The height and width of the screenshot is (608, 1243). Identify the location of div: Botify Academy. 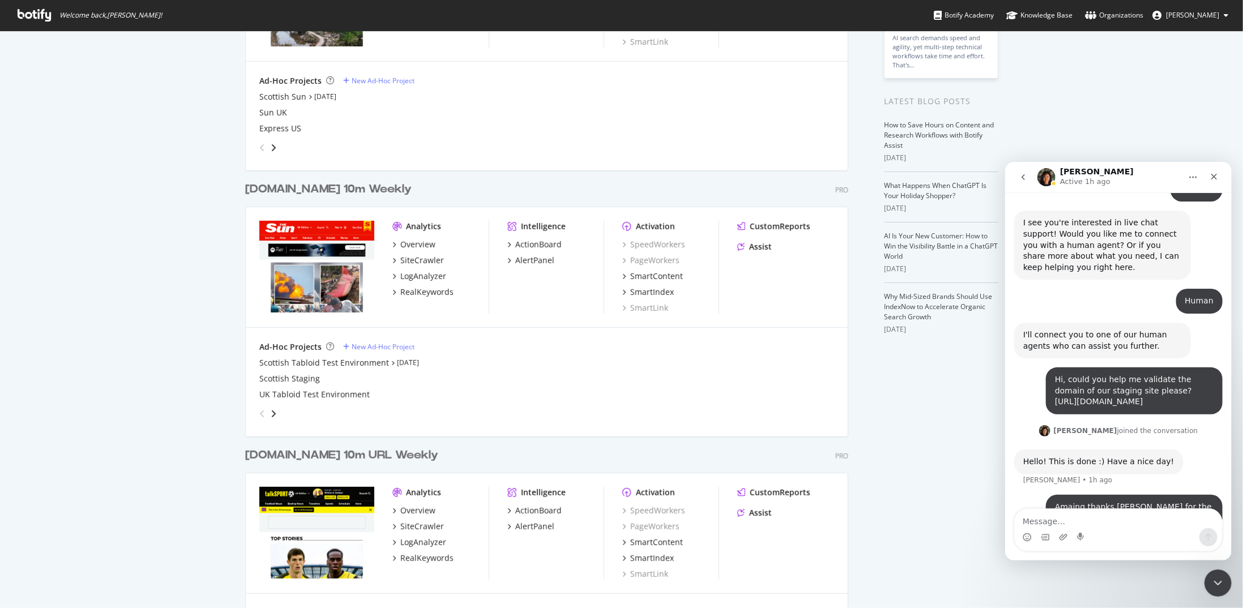
(964, 15).